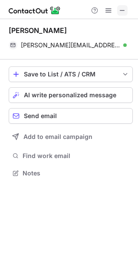  What do you see at coordinates (76, 156) in the screenshot?
I see `span: Find work email` at bounding box center [76, 156].